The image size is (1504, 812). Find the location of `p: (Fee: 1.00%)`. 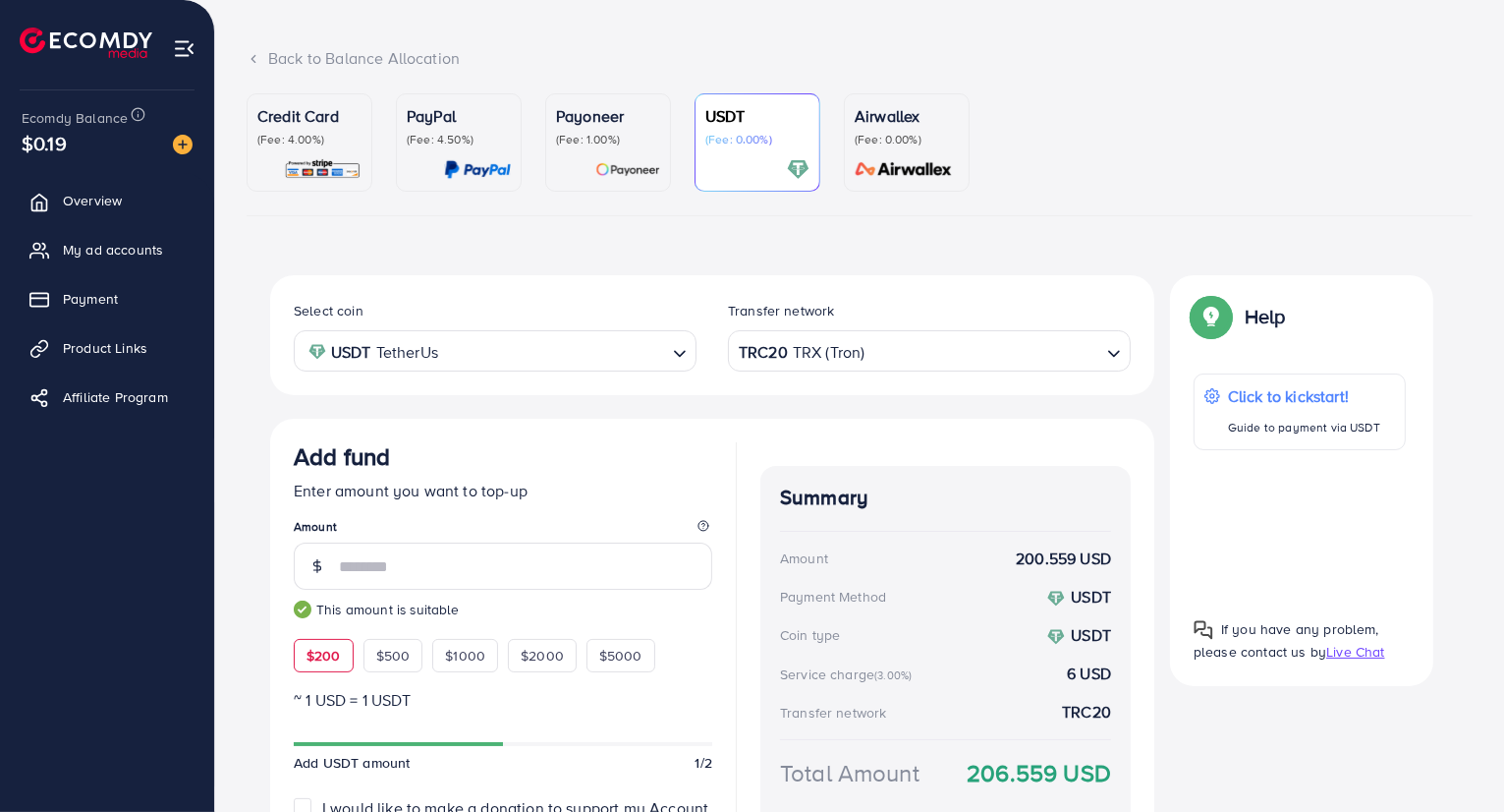

p: (Fee: 1.00%) is located at coordinates (608, 140).